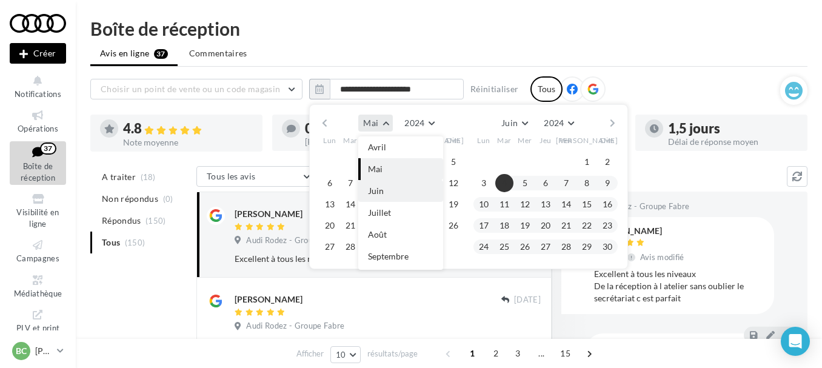 This screenshot has height=368, width=822. I want to click on span: Notifications, so click(38, 94).